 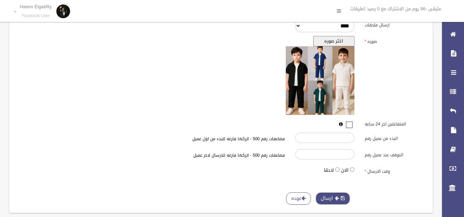 I want to click on label: التوقف عند عميل رقم, so click(x=394, y=154).